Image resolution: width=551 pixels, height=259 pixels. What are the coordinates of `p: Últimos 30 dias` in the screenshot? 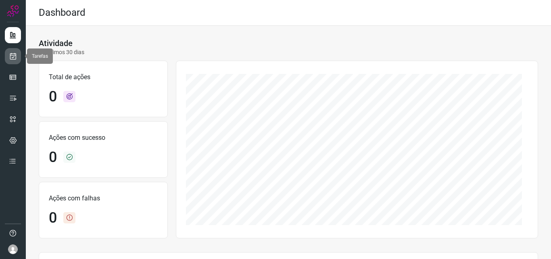 It's located at (61, 52).